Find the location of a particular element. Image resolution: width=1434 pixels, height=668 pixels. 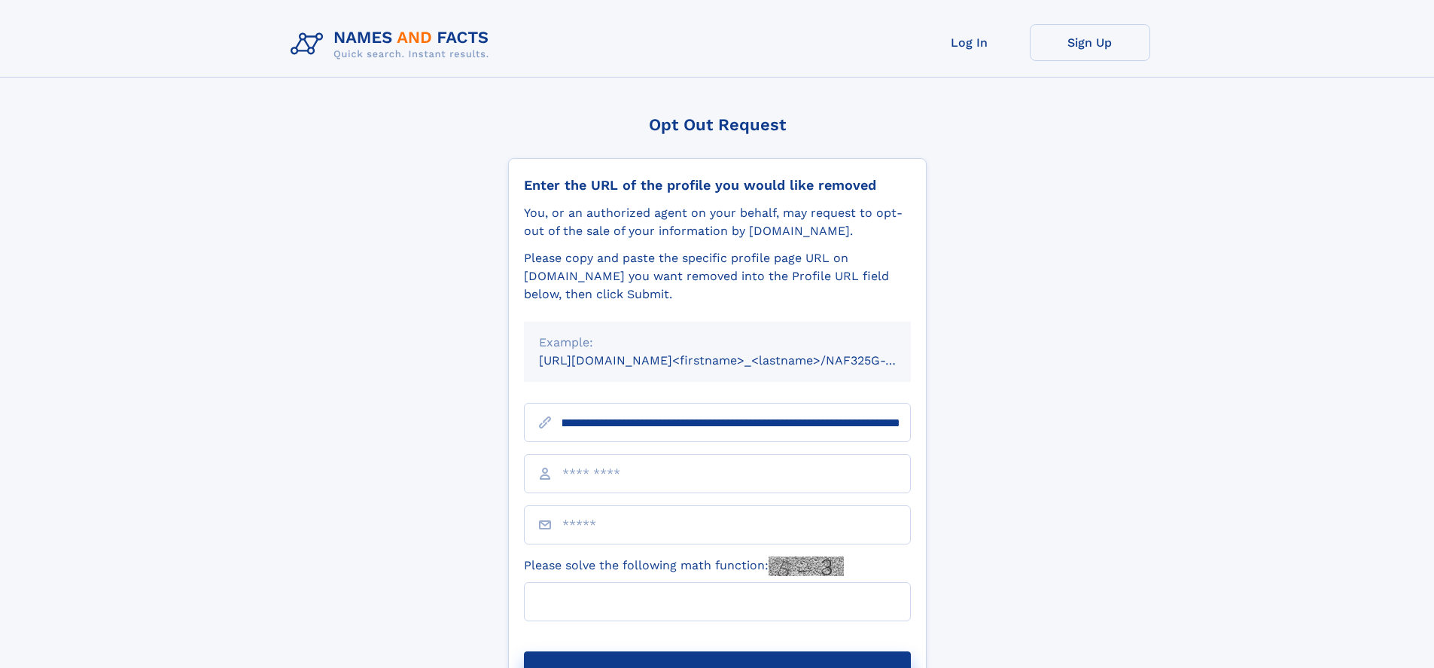

label: Please solve the following math function: is located at coordinates (683, 566).